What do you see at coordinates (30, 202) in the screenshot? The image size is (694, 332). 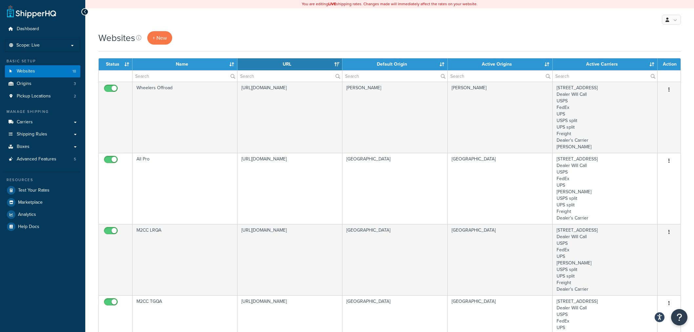 I see `span: Marketplace` at bounding box center [30, 202].